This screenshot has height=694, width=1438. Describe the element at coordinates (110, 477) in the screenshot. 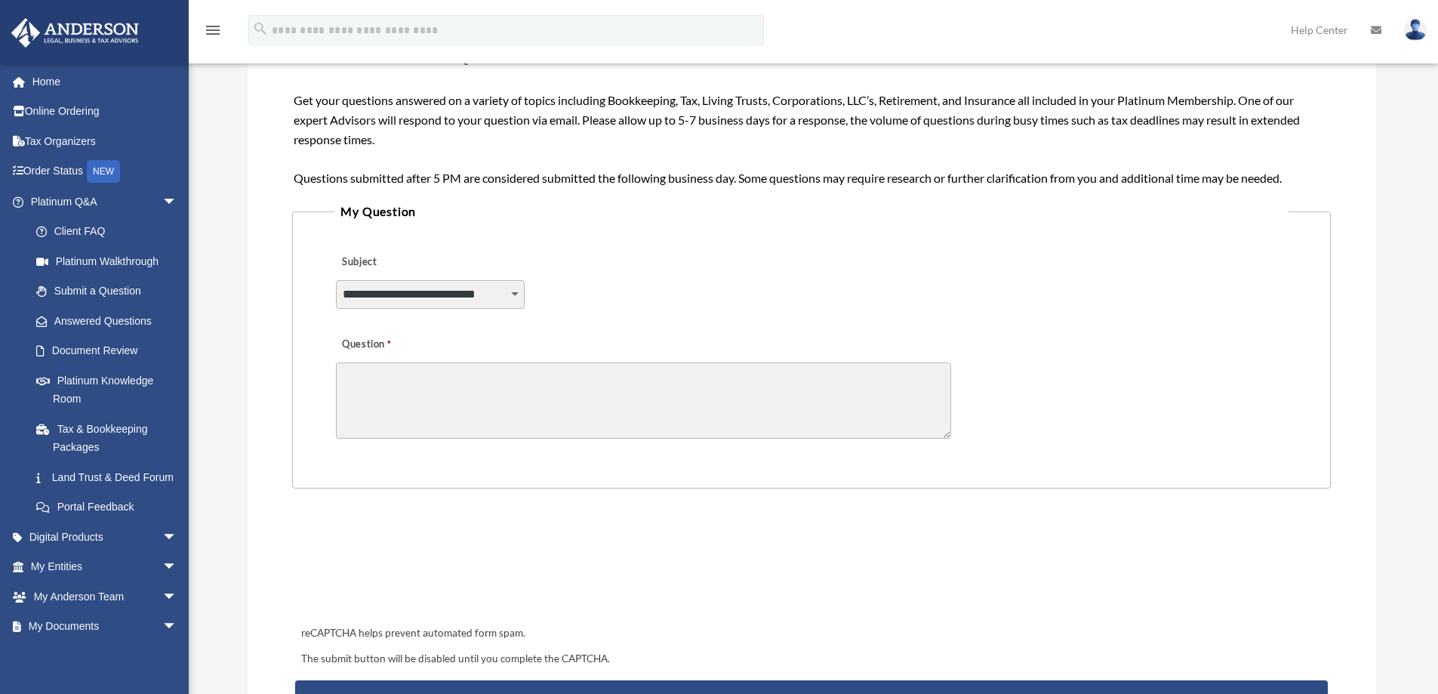

I see `a: Land Trust & Deed Forum` at that location.